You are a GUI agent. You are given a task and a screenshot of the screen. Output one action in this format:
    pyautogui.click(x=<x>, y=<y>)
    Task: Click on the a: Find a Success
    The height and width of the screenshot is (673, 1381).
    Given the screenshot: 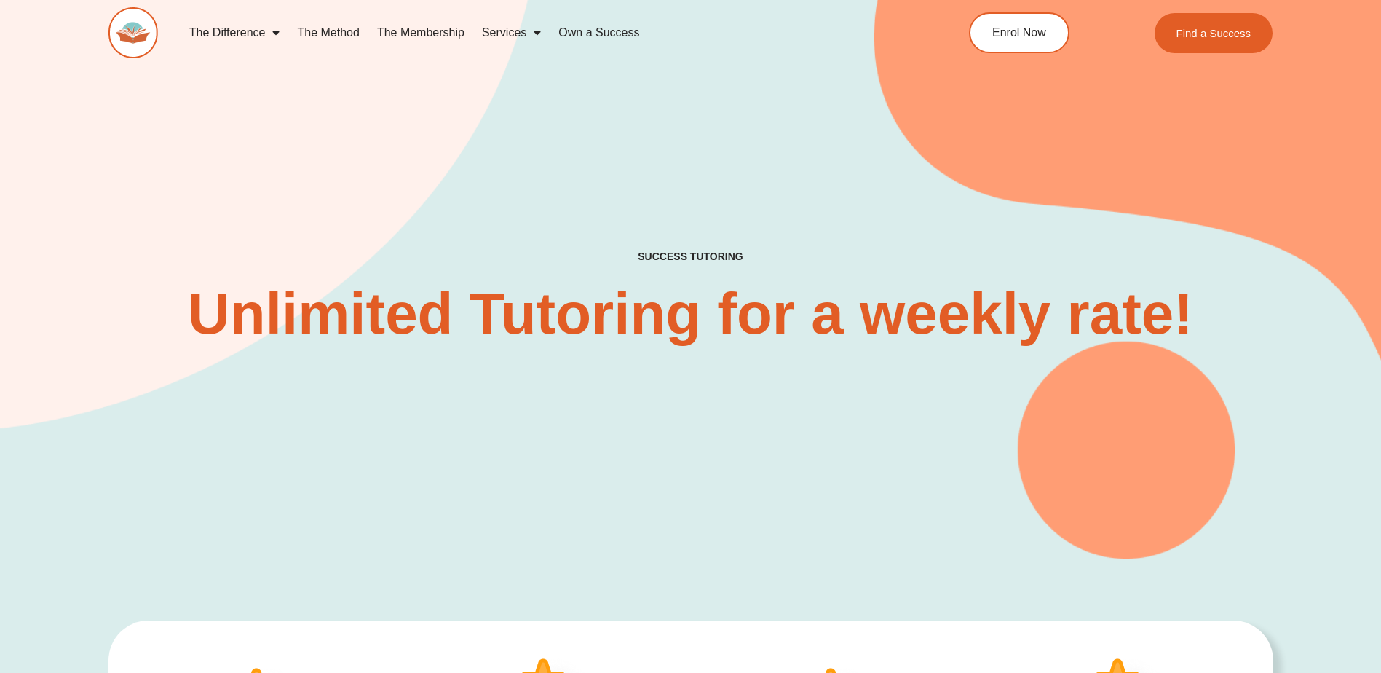 What is the action you would take?
    pyautogui.click(x=1214, y=33)
    